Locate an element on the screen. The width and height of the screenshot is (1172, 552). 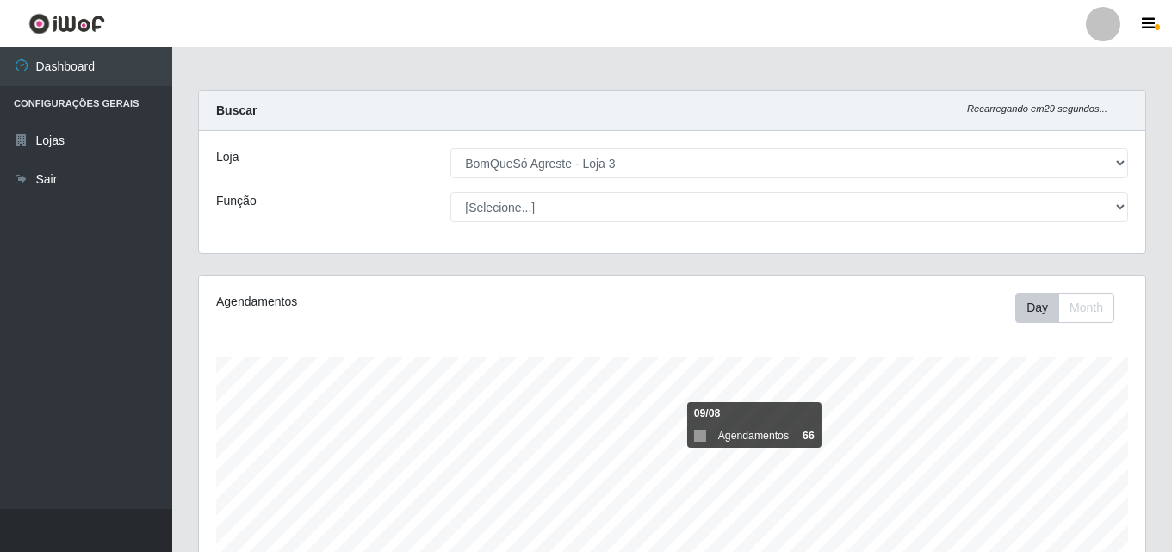
button: Day is located at coordinates (1037, 307).